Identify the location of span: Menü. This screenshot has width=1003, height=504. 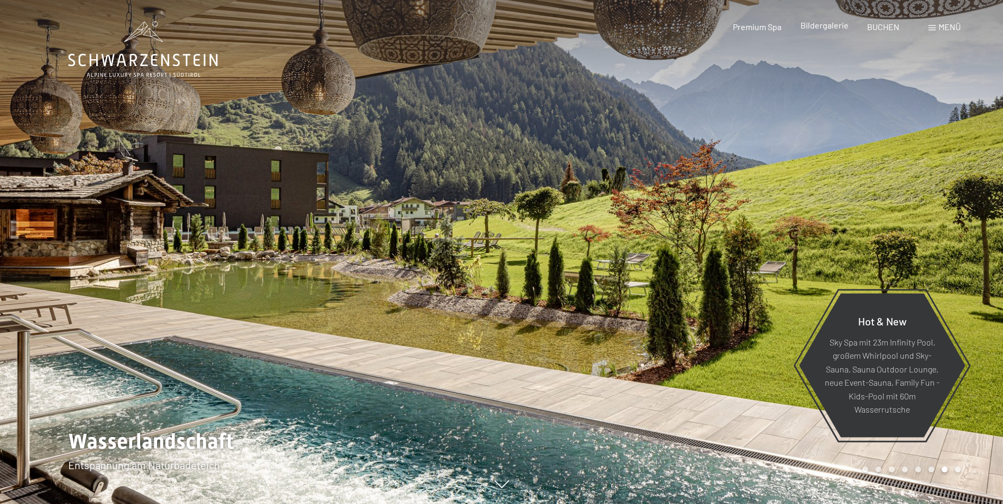
(949, 26).